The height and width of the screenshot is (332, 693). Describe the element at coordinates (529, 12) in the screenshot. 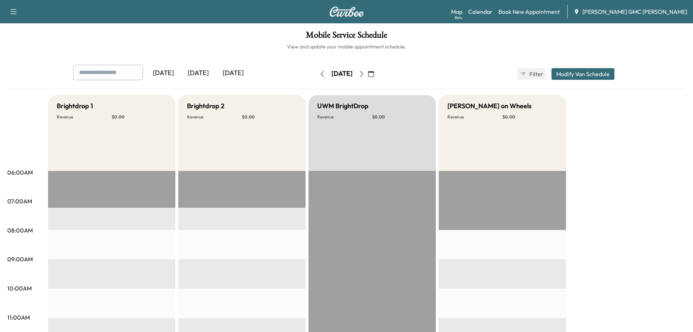

I see `a: Book New Appointment` at that location.